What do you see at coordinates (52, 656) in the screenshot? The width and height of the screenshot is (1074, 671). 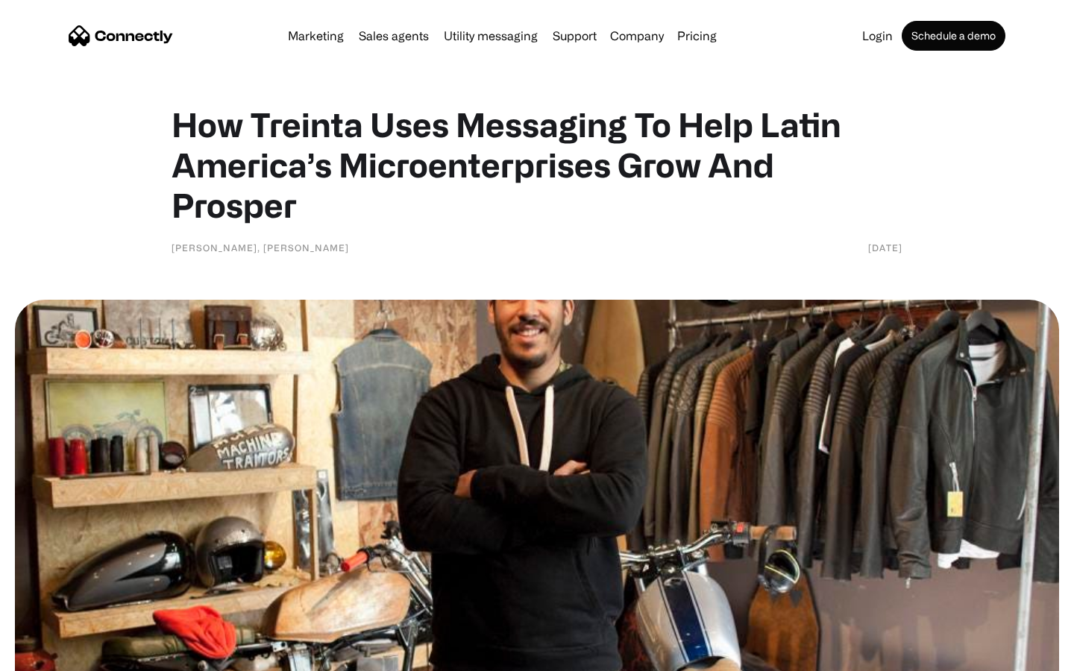 I see `aside: Language selected: English` at bounding box center [52, 656].